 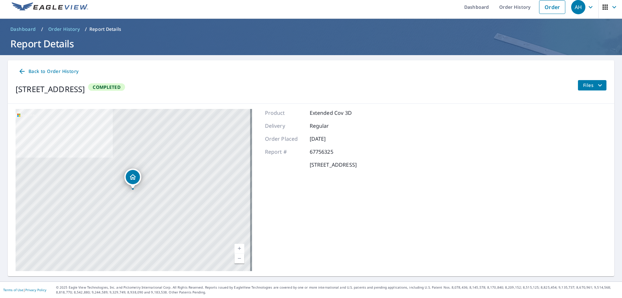 What do you see at coordinates (48, 71) in the screenshot?
I see `a: Back to Order History` at bounding box center [48, 71].